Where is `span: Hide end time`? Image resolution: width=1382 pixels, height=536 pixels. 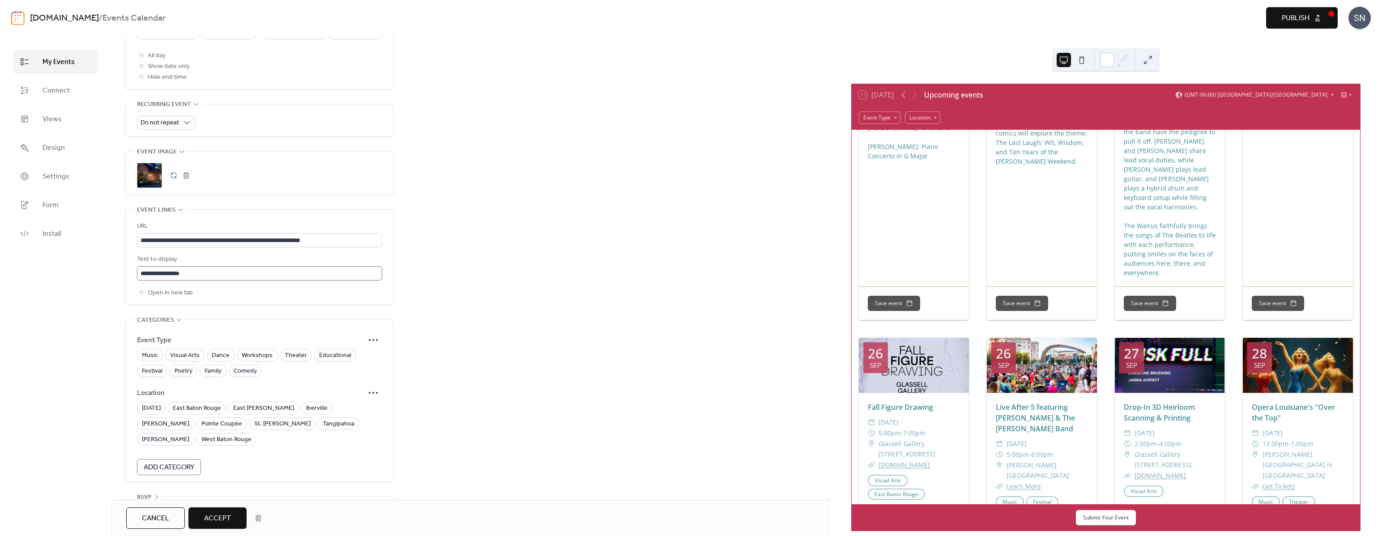
span: Hide end time is located at coordinates (167, 77).